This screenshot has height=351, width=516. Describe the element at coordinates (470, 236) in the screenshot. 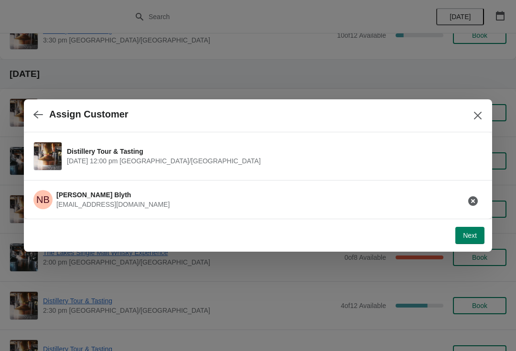

I see `span: Next` at that location.